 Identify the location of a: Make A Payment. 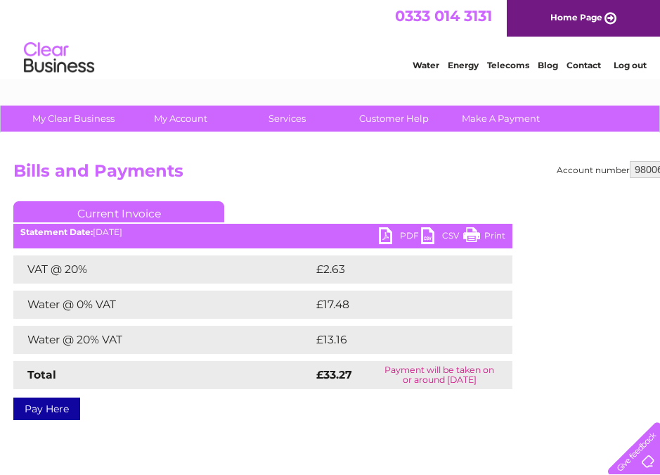
(501, 118).